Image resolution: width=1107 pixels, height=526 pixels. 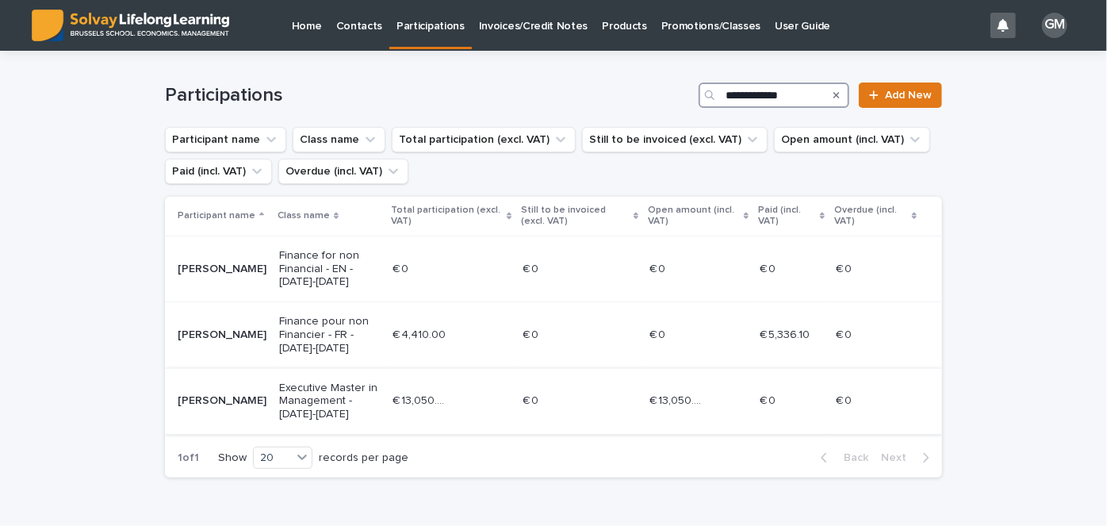 I want to click on p: 1 of 1, so click(x=188, y=457).